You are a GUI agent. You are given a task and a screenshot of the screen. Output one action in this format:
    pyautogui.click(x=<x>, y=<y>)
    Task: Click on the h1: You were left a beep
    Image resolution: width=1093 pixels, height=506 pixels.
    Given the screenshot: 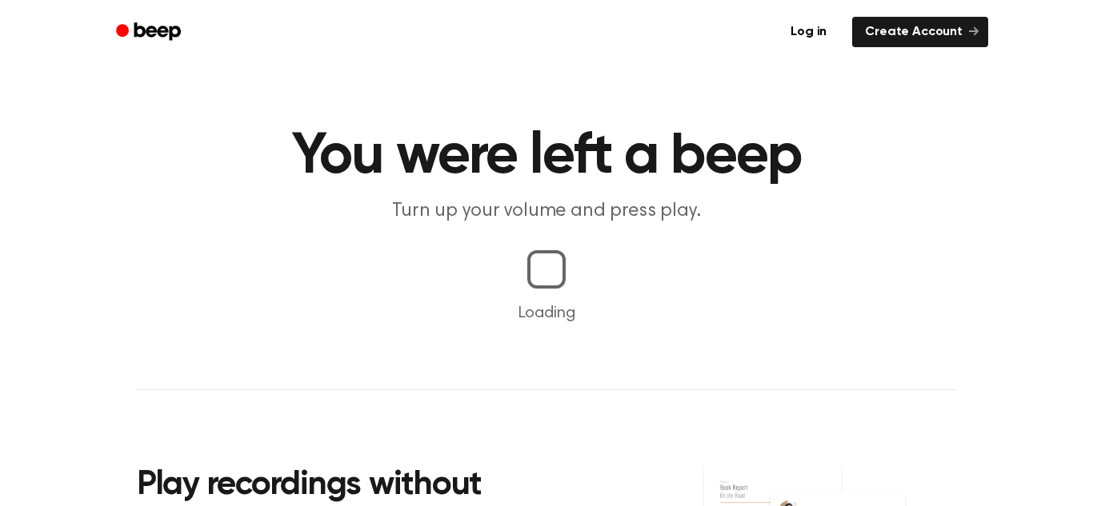 What is the action you would take?
    pyautogui.click(x=546, y=157)
    